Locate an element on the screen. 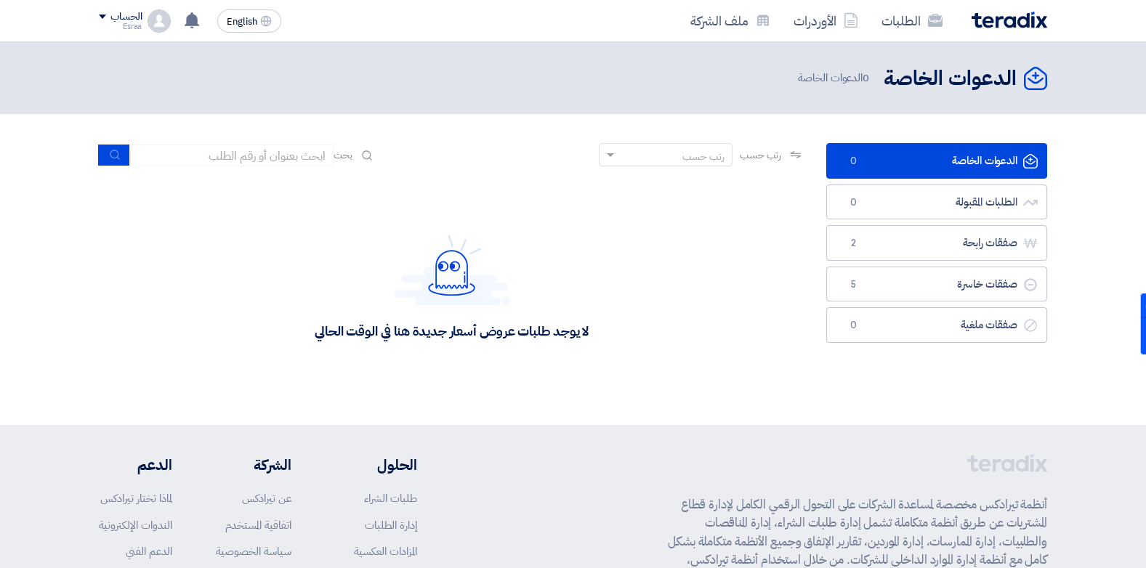  span: الدعوات الخاصة is located at coordinates (835, 78).